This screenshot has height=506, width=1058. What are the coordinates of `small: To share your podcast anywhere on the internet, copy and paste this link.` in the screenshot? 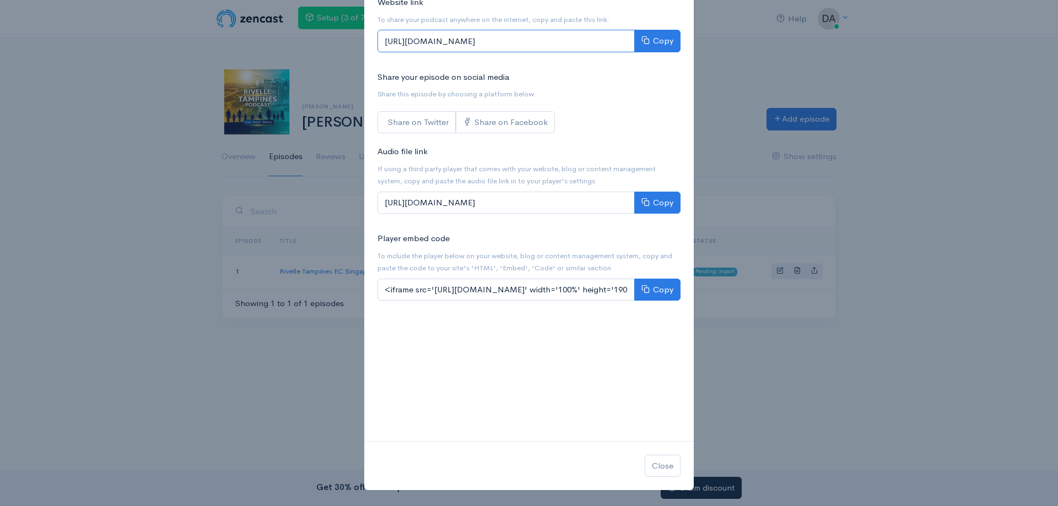 It's located at (493, 19).